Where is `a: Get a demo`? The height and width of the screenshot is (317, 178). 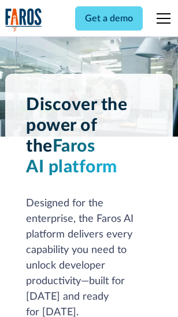 a: Get a demo is located at coordinates (108, 18).